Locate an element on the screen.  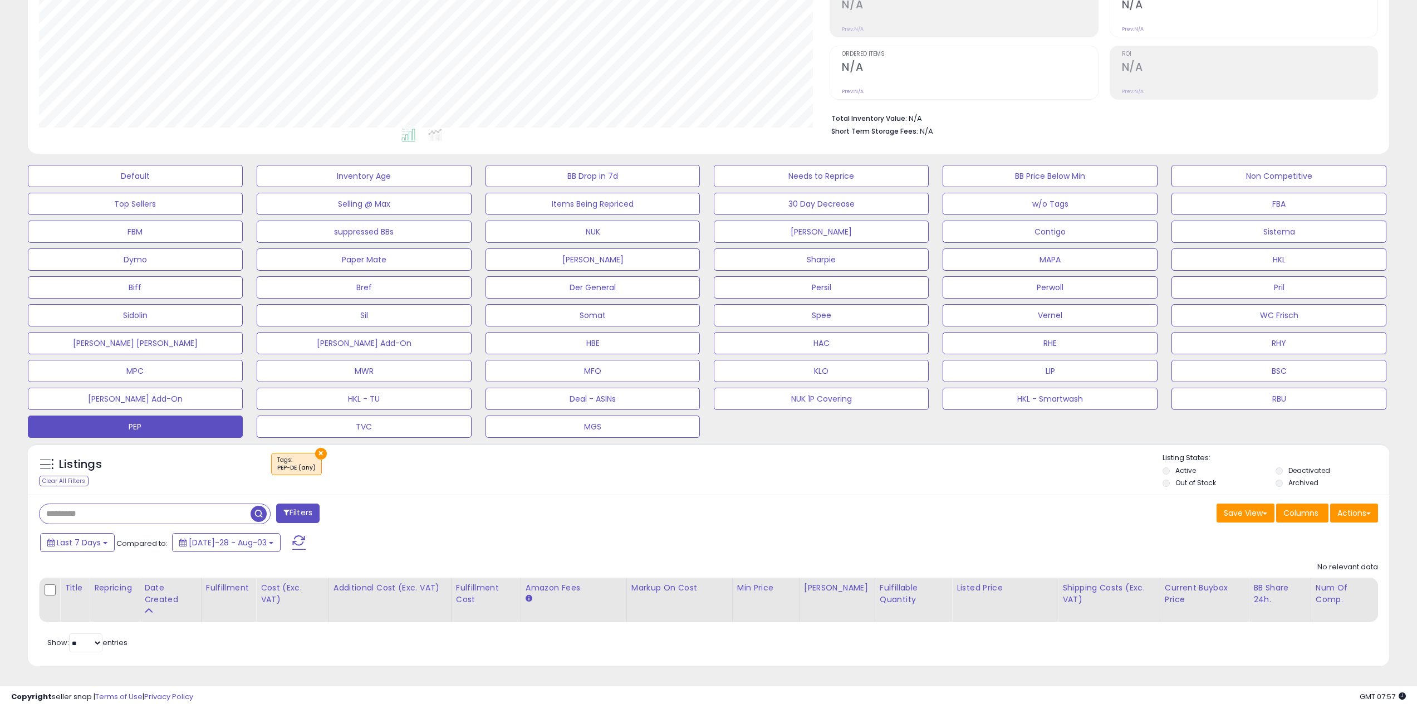
button: MAPA is located at coordinates (1050, 259).